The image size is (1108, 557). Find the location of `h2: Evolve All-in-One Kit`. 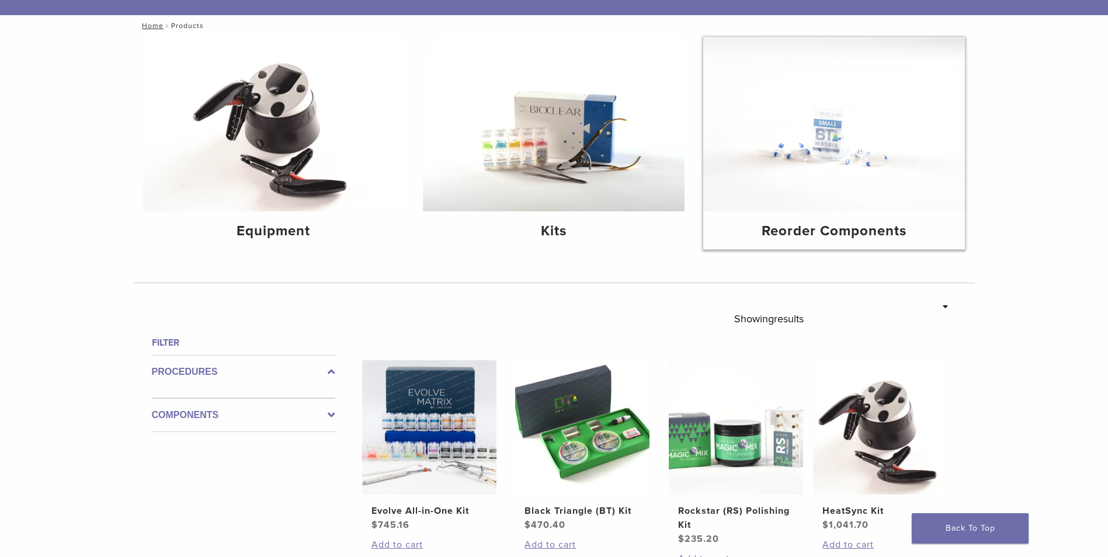

h2: Evolve All-in-One Kit is located at coordinates (429, 511).